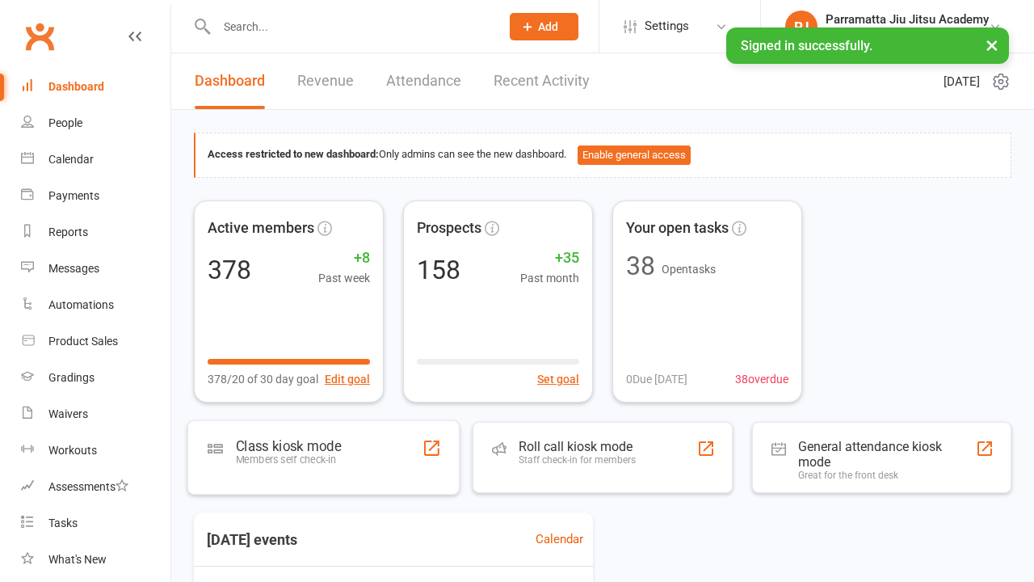  Describe the element at coordinates (65, 123) in the screenshot. I see `div: People` at that location.